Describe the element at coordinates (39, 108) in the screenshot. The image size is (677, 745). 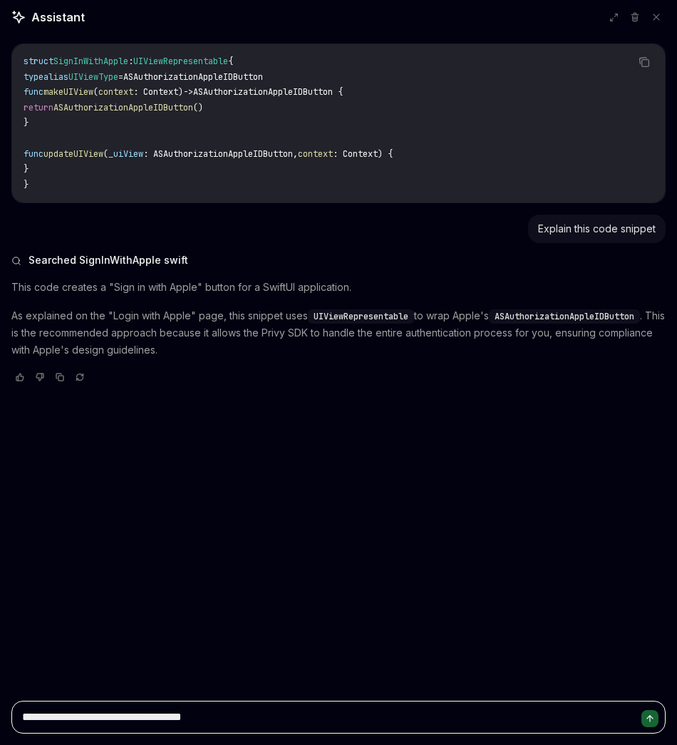
I see `span: return` at that location.